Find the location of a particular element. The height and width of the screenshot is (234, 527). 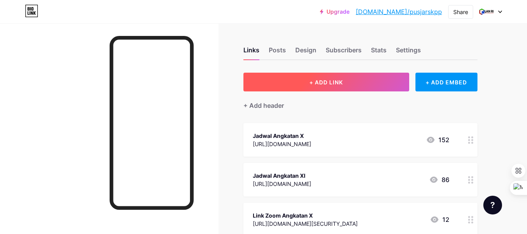

div: 152 is located at coordinates (437, 140).